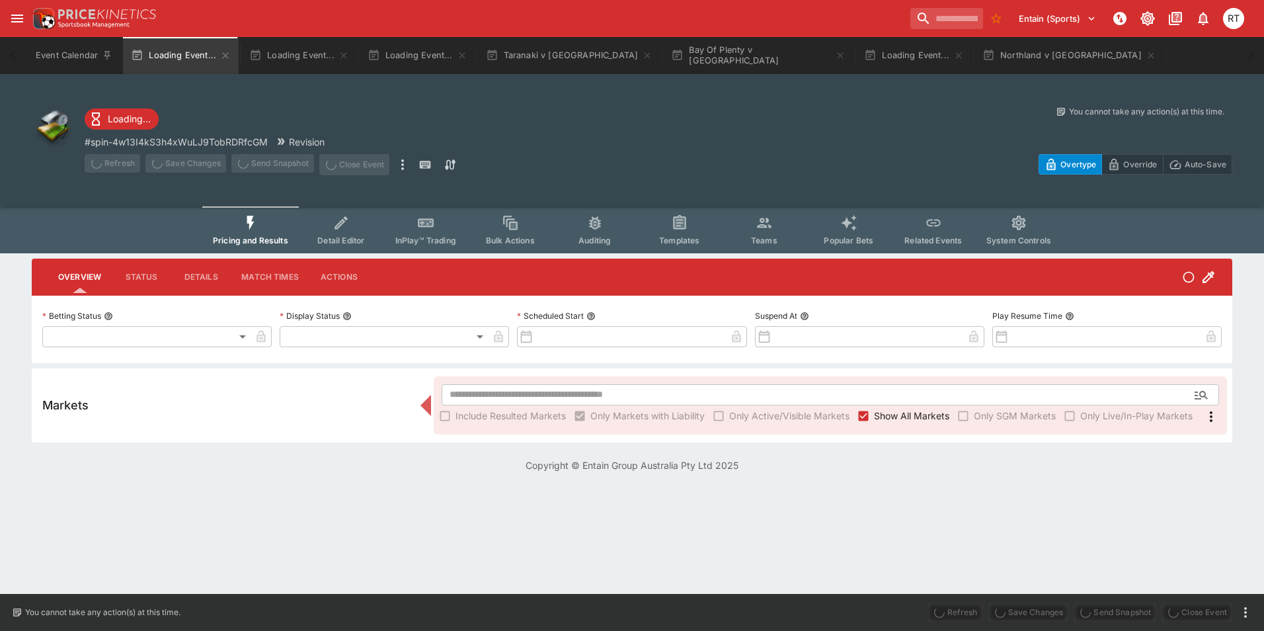 The image size is (1264, 631). Describe the element at coordinates (510, 240) in the screenshot. I see `span: Bulk Actions` at that location.